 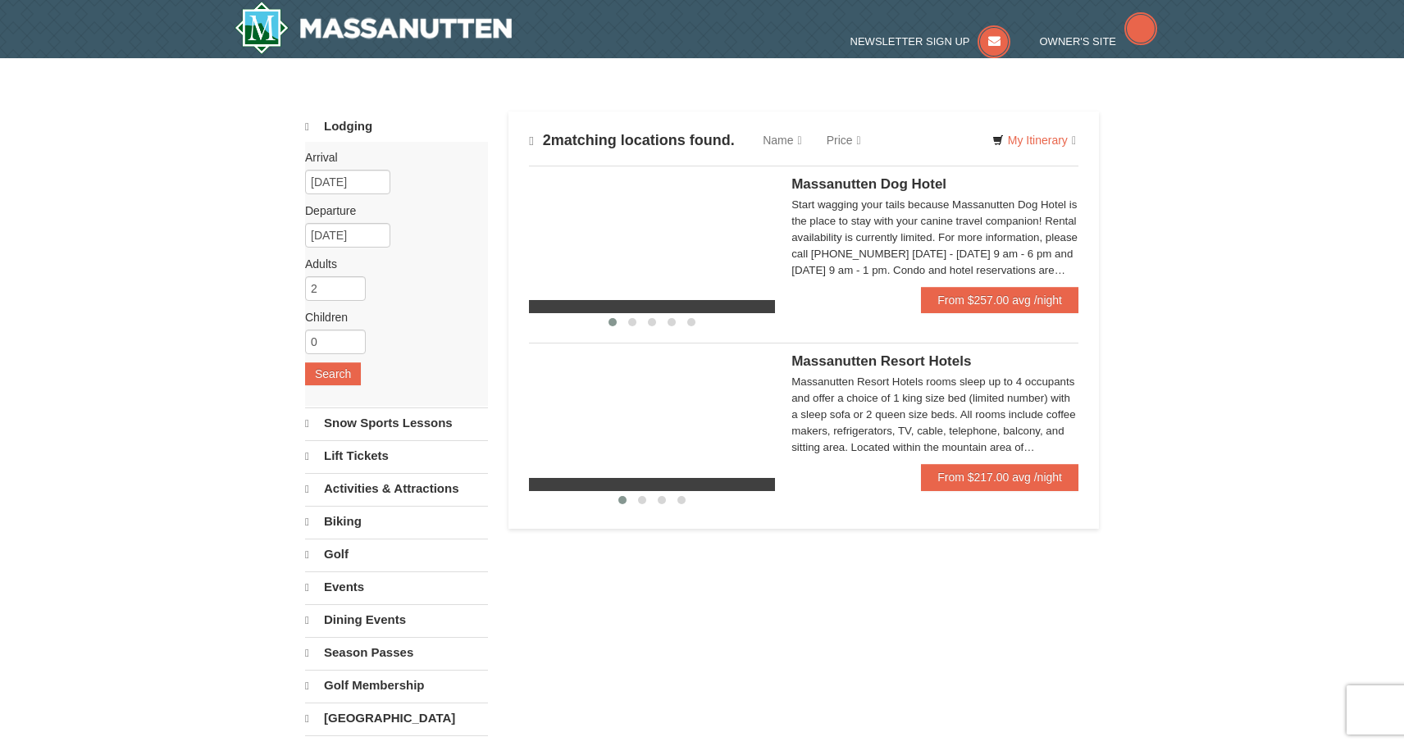 What do you see at coordinates (1000, 300) in the screenshot?
I see `a: From $257.00 avg /night` at bounding box center [1000, 300].